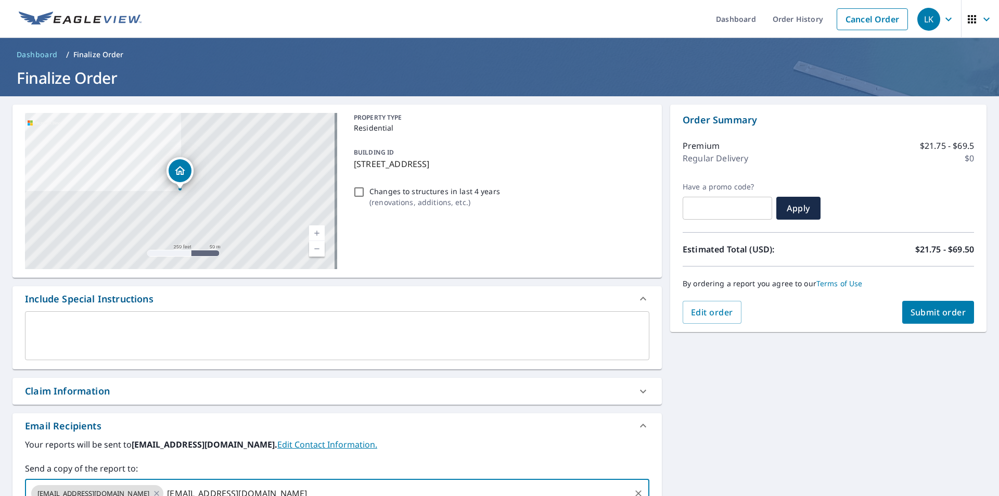 This screenshot has height=496, width=999. What do you see at coordinates (828, 284) in the screenshot?
I see `p: By ordering a report you agree to our` at bounding box center [828, 284].